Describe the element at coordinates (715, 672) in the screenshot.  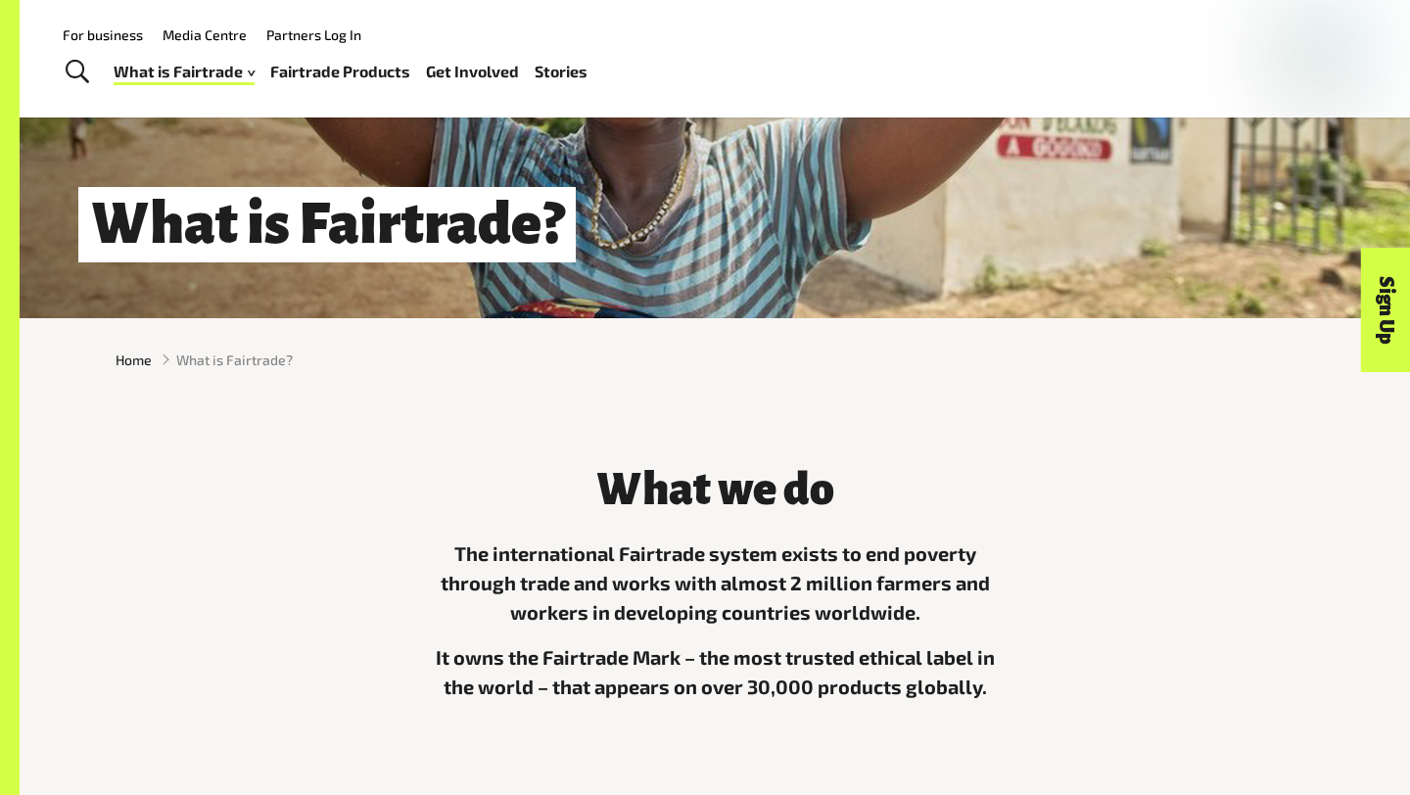
I see `p: It owns the Fairtrade Mark – the most trusted ethical label in the world – that appears on over 3...` at that location.